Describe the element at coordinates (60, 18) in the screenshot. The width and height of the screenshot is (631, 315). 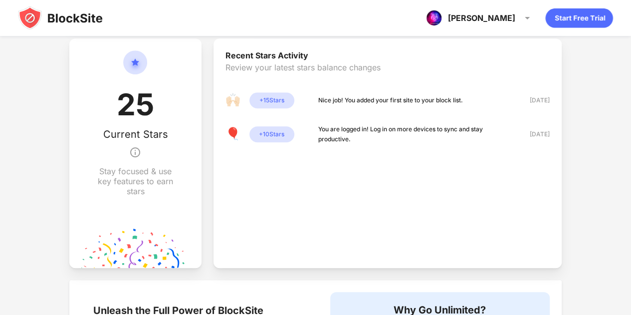
I see `img: blocksite-icon-black.svg` at that location.